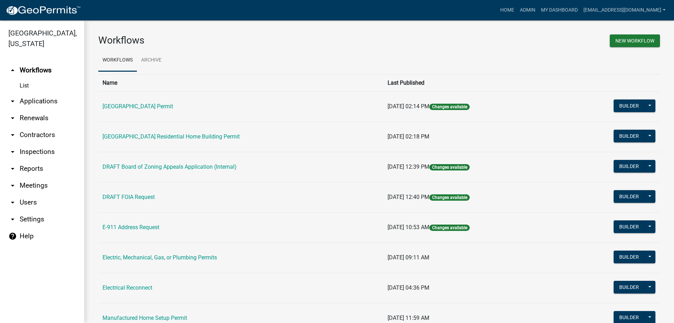  I want to click on a: E-911 Address Request, so click(131, 227).